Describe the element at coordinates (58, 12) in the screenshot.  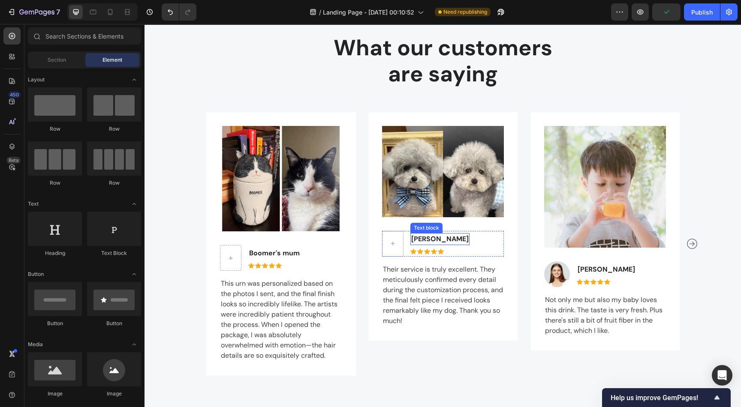
I see `p: 7` at that location.